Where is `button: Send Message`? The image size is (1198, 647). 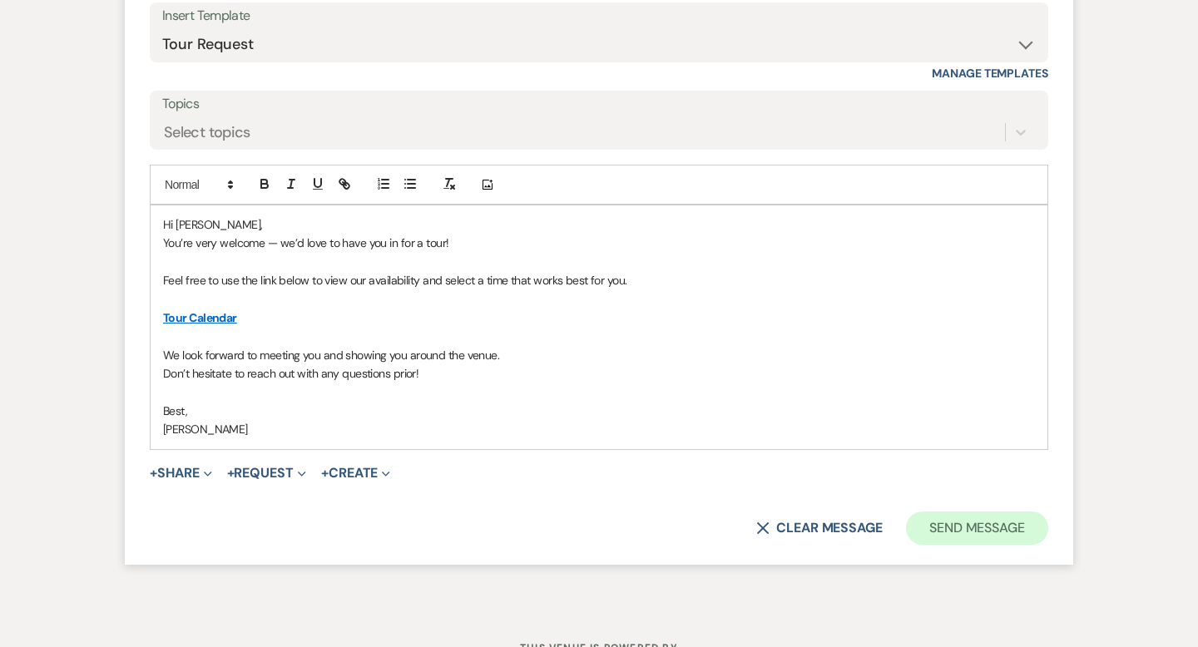 button: Send Message is located at coordinates (977, 528).